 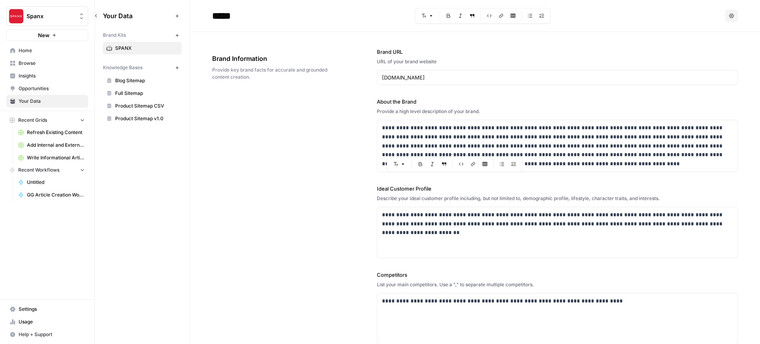 What do you see at coordinates (51, 158) in the screenshot?
I see `a: Write Informational Article` at bounding box center [51, 158].